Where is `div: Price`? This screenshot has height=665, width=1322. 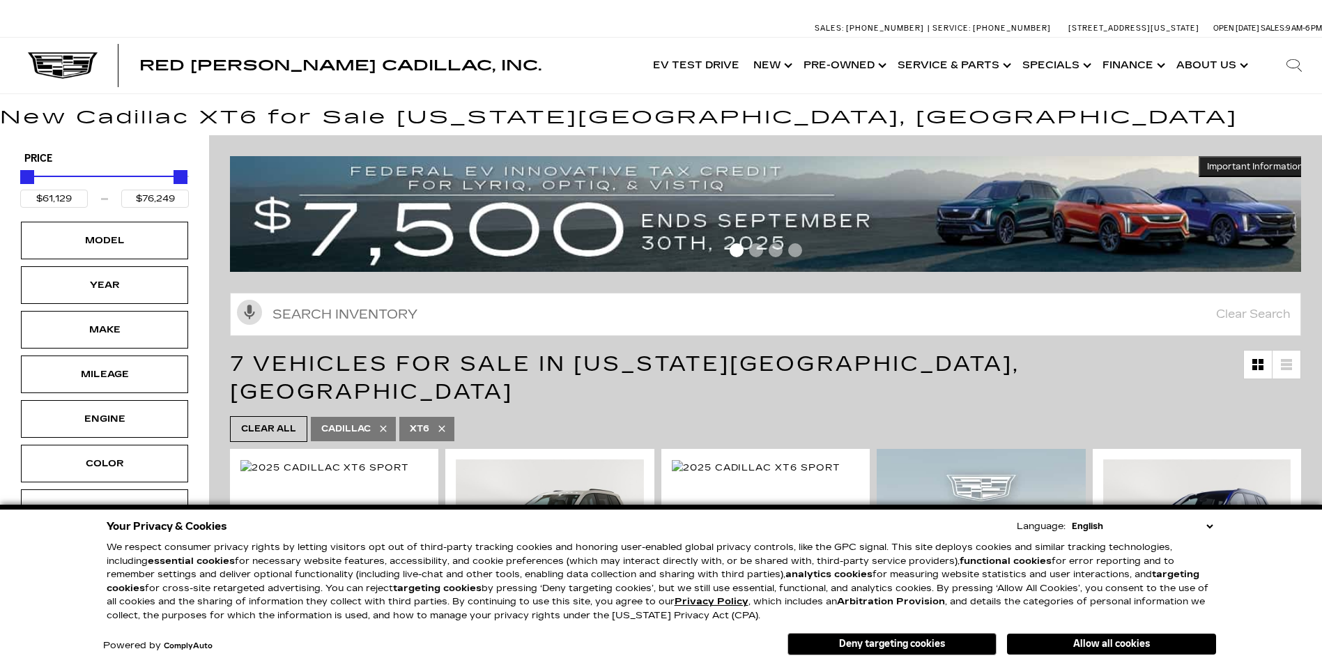
div: Price is located at coordinates (105, 186).